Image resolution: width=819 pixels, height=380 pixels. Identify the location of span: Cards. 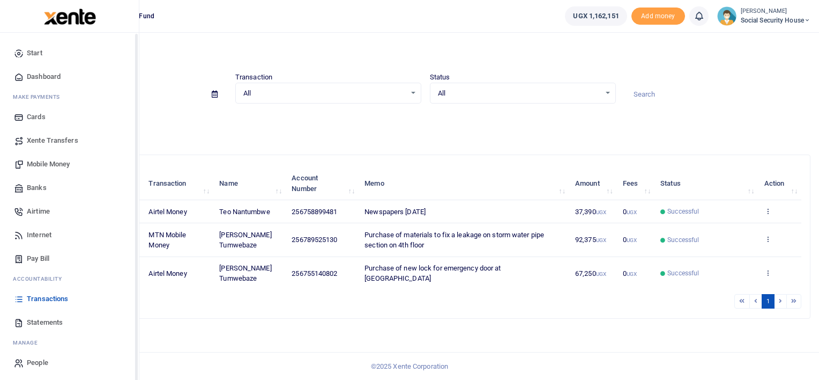
(36, 117).